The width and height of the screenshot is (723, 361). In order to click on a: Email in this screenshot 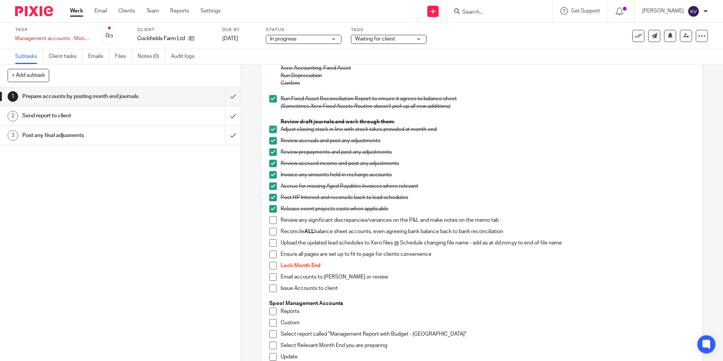, I will do `click(101, 11)`.